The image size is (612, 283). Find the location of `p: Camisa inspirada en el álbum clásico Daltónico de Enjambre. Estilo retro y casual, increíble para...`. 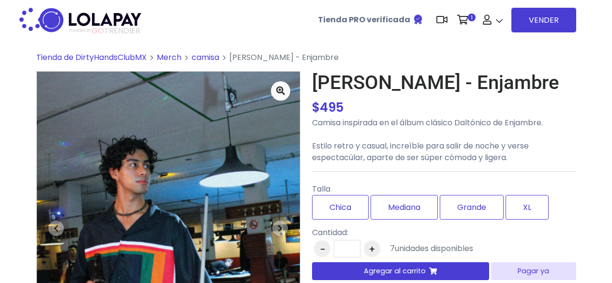

p: Camisa inspirada en el álbum clásico Daltónico de Enjambre. Estilo retro y casual, increíble para... is located at coordinates (444, 140).